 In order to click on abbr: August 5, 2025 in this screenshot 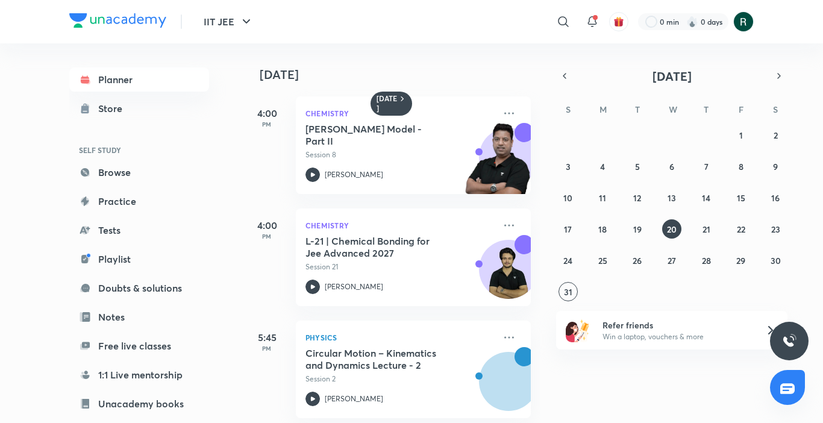, I will do `click(637, 166)`.